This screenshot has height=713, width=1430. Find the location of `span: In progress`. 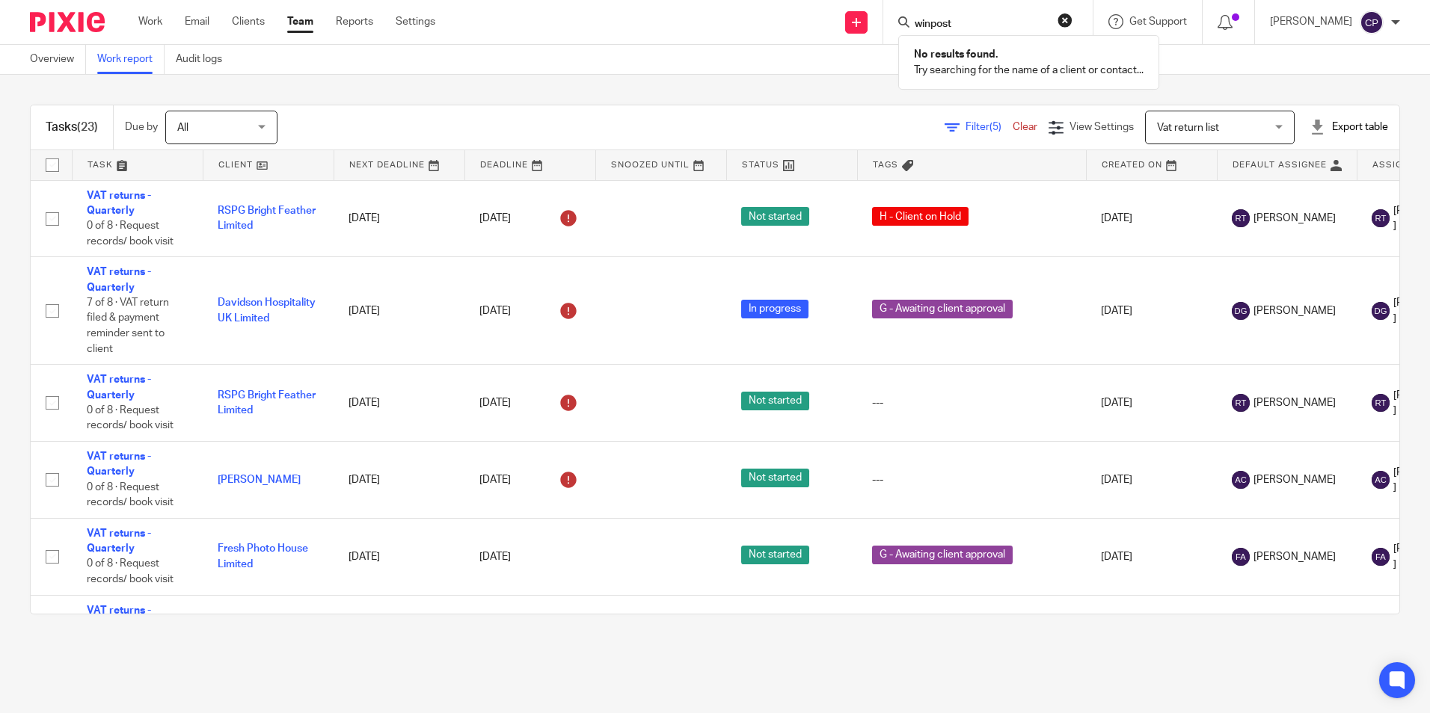

span: In progress is located at coordinates (775, 309).